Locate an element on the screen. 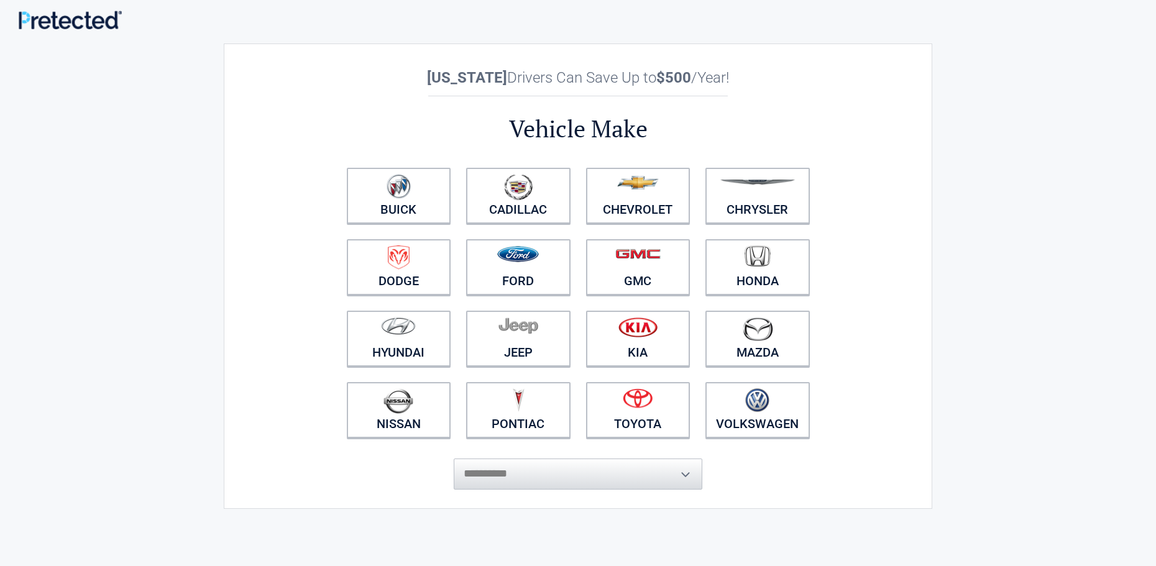  a: Jeep is located at coordinates (518, 339).